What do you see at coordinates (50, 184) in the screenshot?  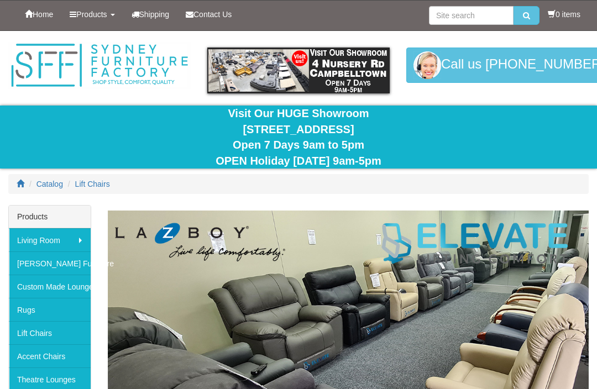 I see `a: Catalog` at bounding box center [50, 184].